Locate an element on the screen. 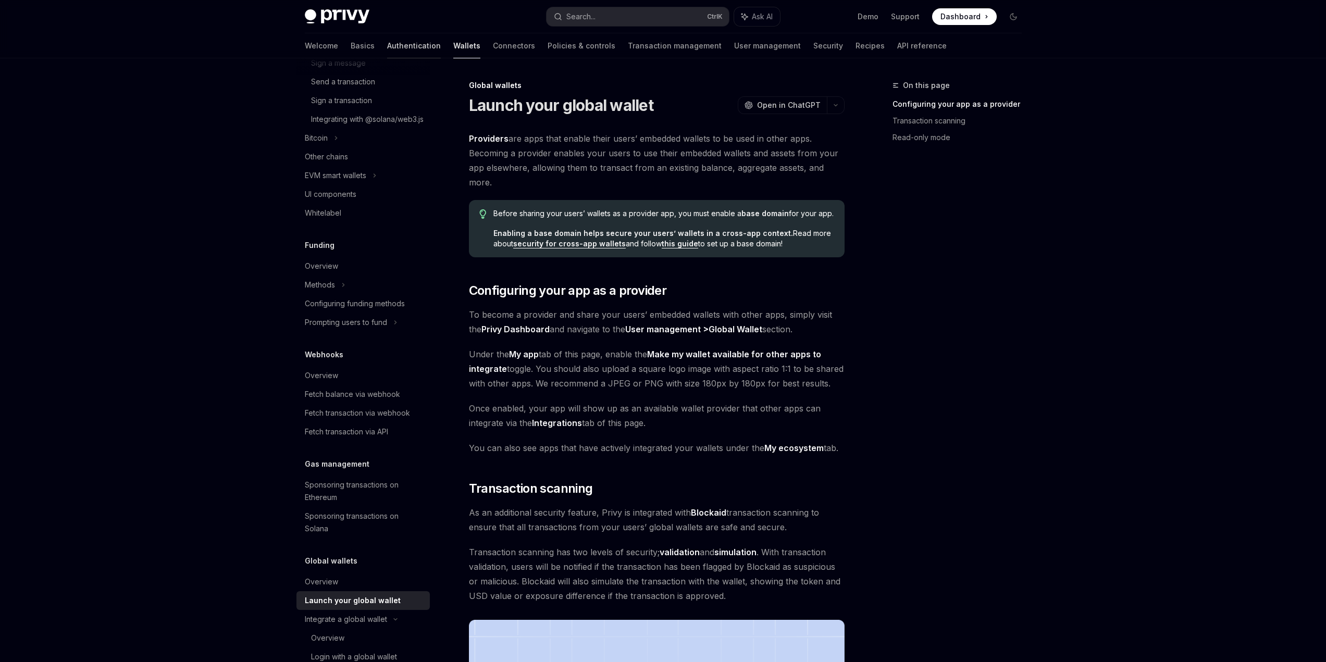  div: Fetch transaction via API is located at coordinates (347, 432).